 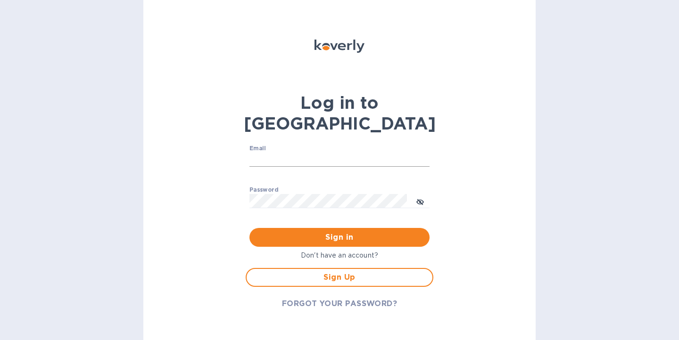 I want to click on img: Koverly, so click(x=339, y=46).